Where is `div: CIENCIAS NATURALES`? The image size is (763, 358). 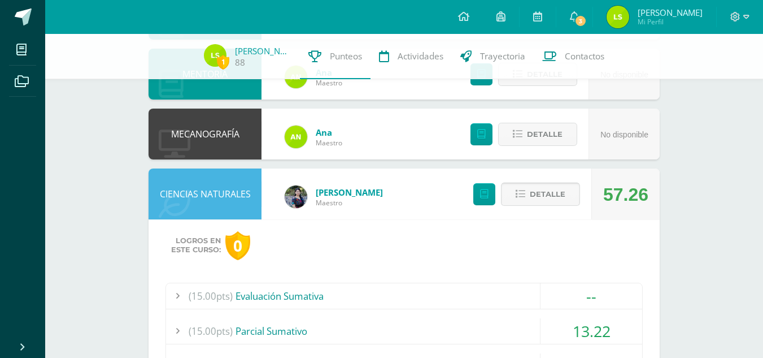
div: CIENCIAS NATURALES is located at coordinates (205, 194).